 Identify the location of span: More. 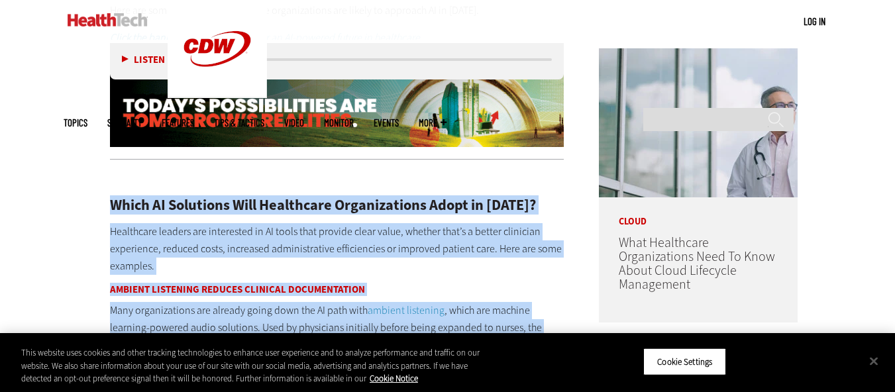
(433, 123).